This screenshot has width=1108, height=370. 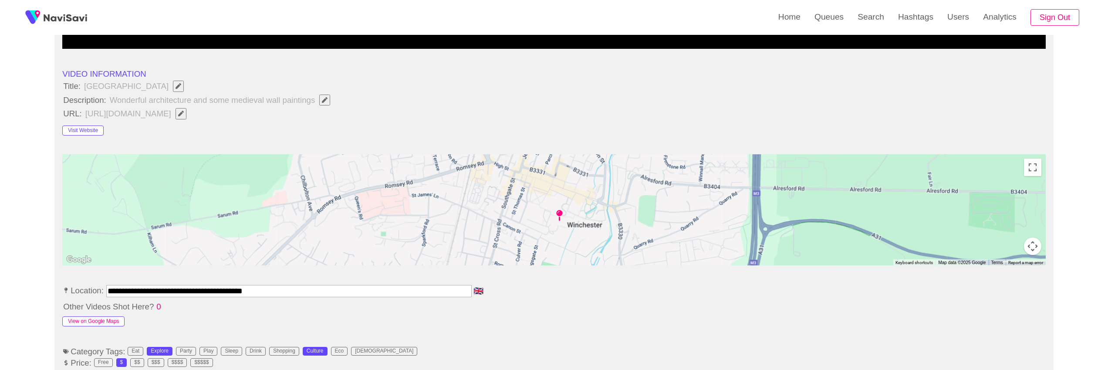 What do you see at coordinates (159, 306) in the screenshot?
I see `span: 0` at bounding box center [159, 306].